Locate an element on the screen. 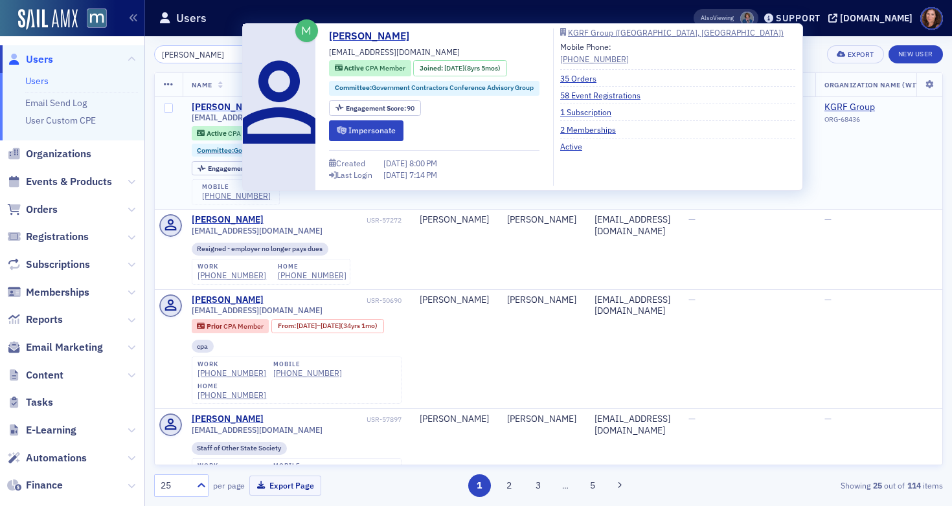  button: Export is located at coordinates (855, 54).